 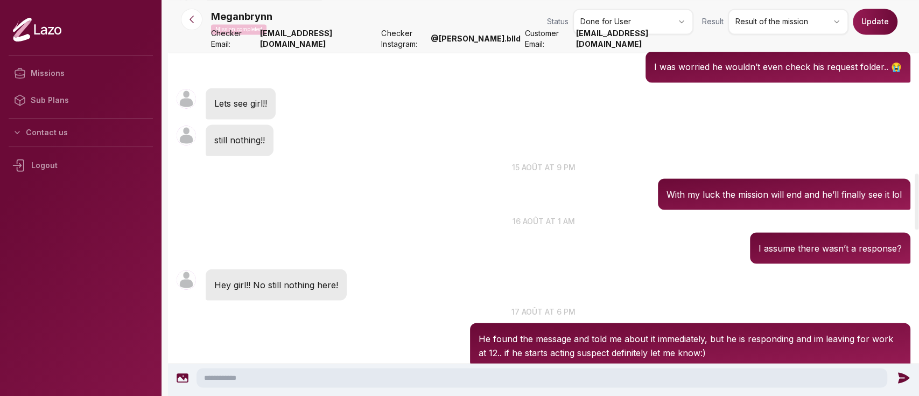 What do you see at coordinates (240, 140) in the screenshot?
I see `p: still nothing!!` at bounding box center [240, 140].